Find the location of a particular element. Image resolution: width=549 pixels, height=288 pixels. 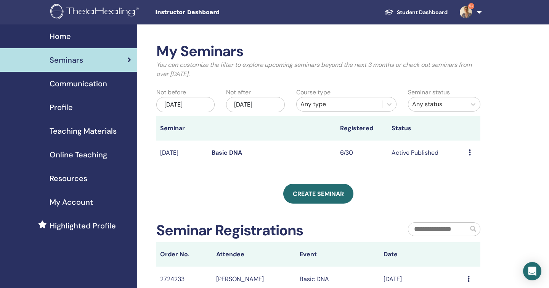

th: Event is located at coordinates (338, 254).